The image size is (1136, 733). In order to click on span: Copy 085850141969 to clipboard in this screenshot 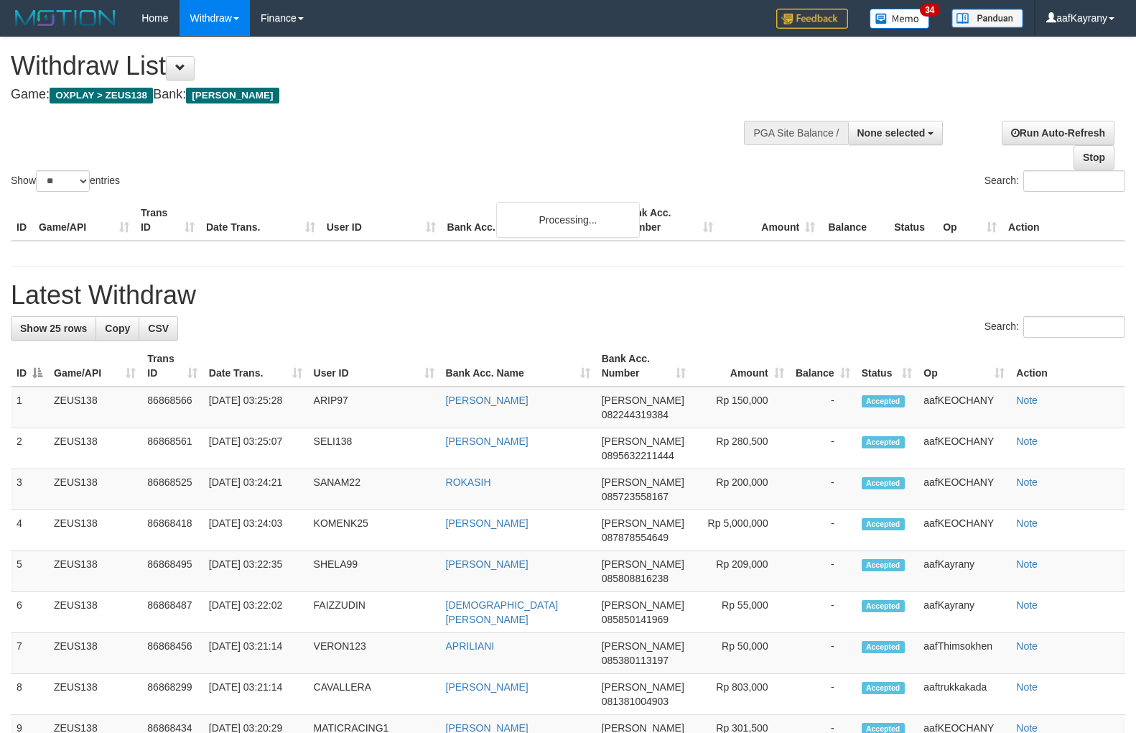, I will do `click(635, 619)`.